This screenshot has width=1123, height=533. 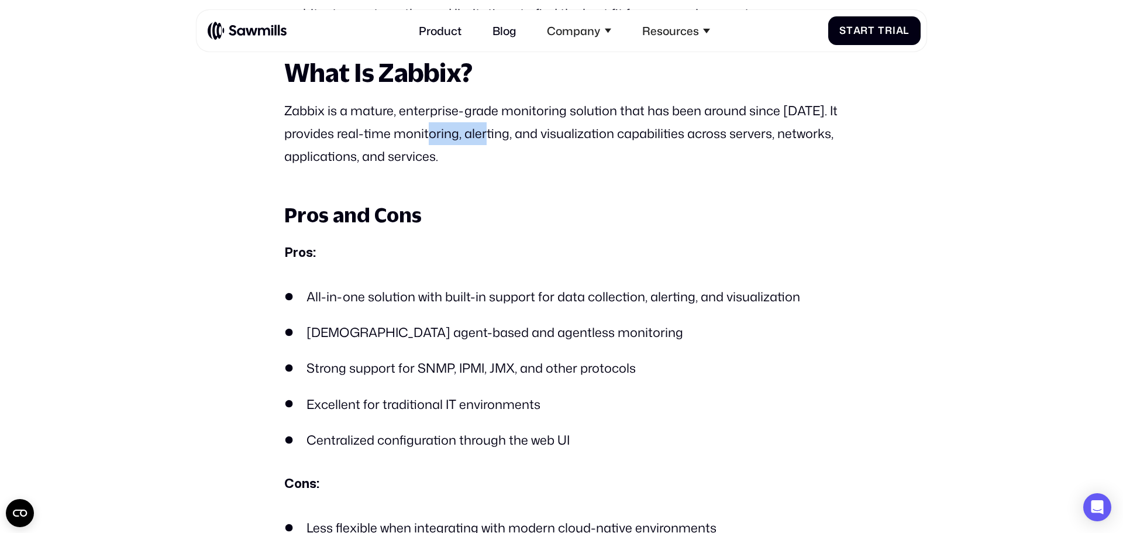 I want to click on strong: Cons:, so click(x=302, y=484).